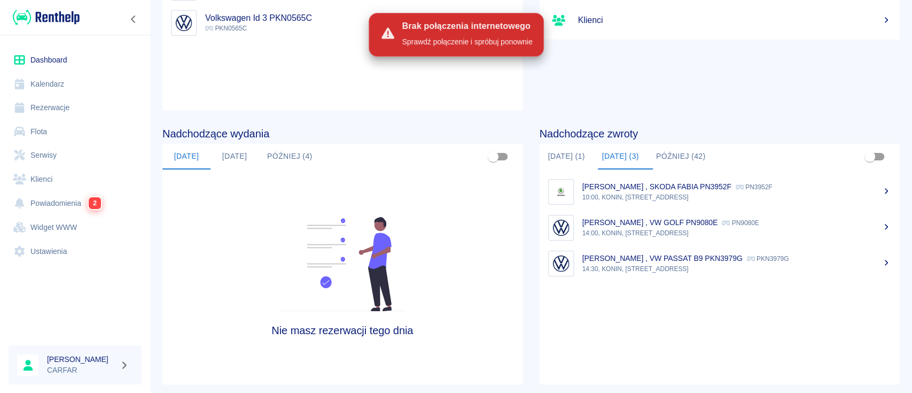  I want to click on a: Renthelp logo, so click(44, 17).